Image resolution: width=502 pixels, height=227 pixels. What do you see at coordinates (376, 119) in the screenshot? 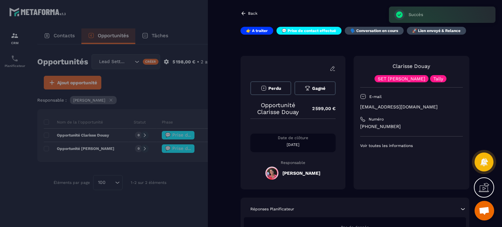
I see `p: Numéro` at bounding box center [376, 119].